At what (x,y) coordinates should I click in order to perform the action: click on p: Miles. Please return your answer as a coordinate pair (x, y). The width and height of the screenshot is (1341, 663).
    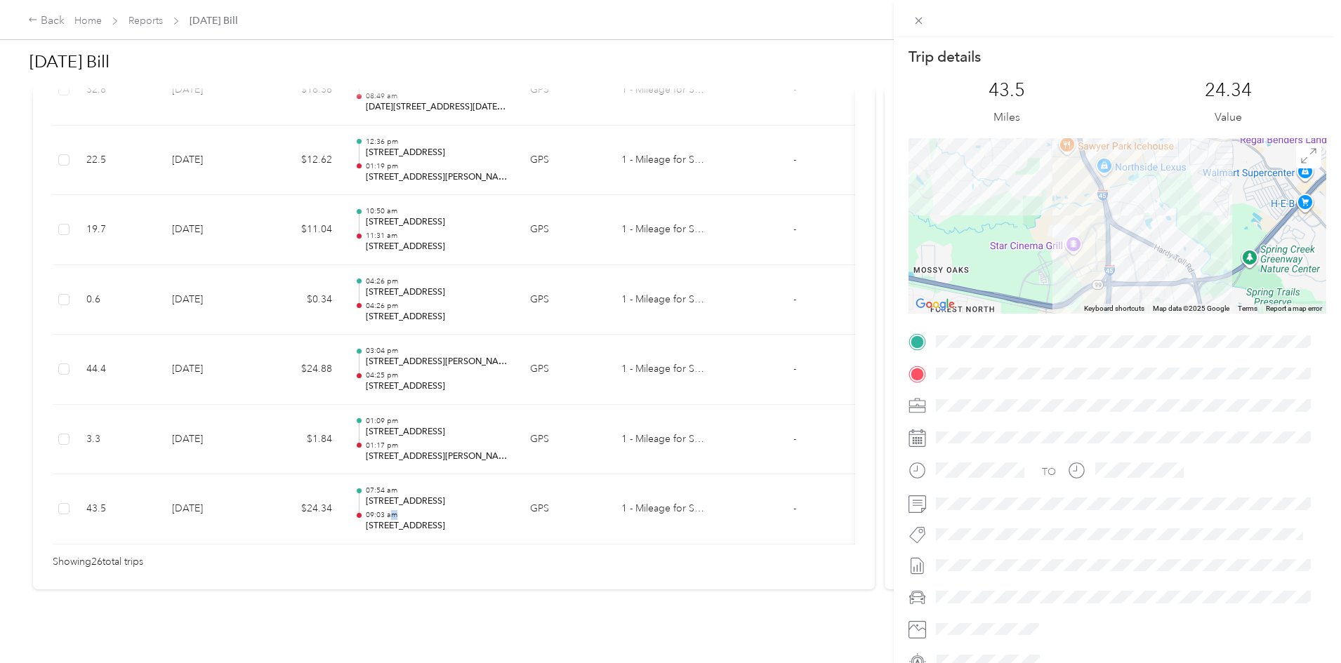
    Looking at the image, I should click on (1007, 117).